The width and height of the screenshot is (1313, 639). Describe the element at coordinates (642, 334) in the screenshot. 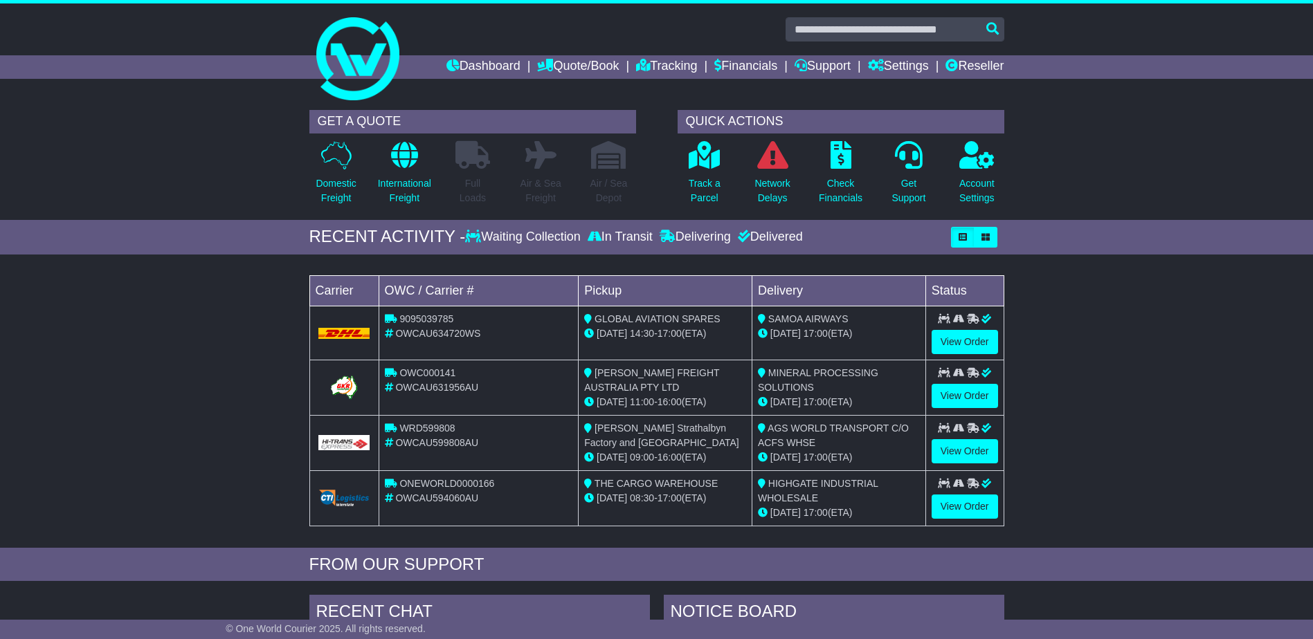

I see `span: 14:30` at that location.